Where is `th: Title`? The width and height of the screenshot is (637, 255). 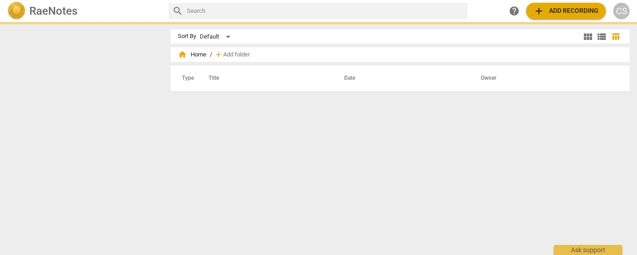
th: Title is located at coordinates (266, 78).